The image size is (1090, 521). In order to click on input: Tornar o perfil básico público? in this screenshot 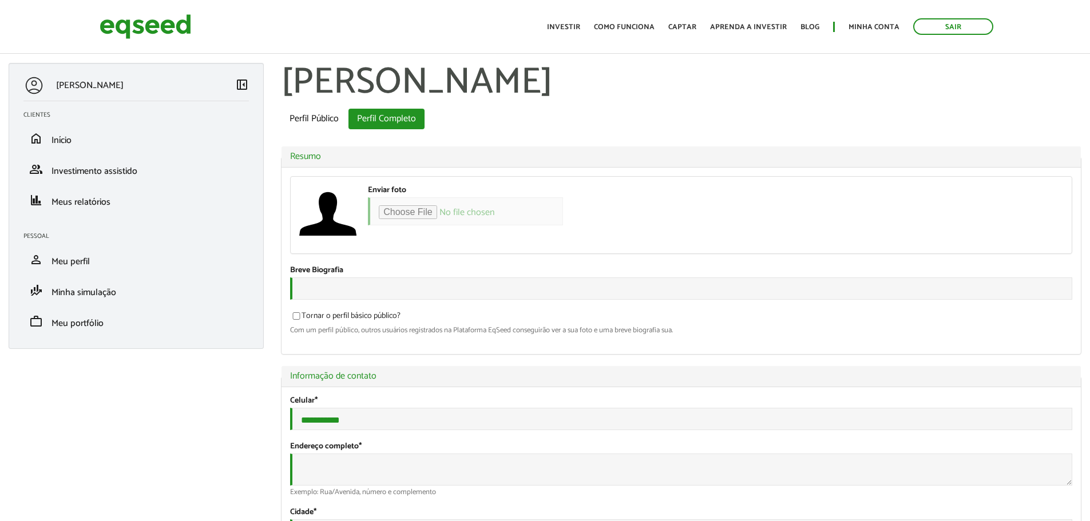, I will do `click(296, 316)`.